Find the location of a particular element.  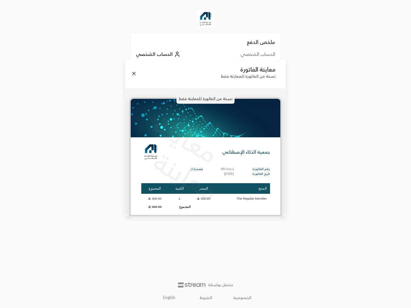

table: Products is located at coordinates (205, 197).